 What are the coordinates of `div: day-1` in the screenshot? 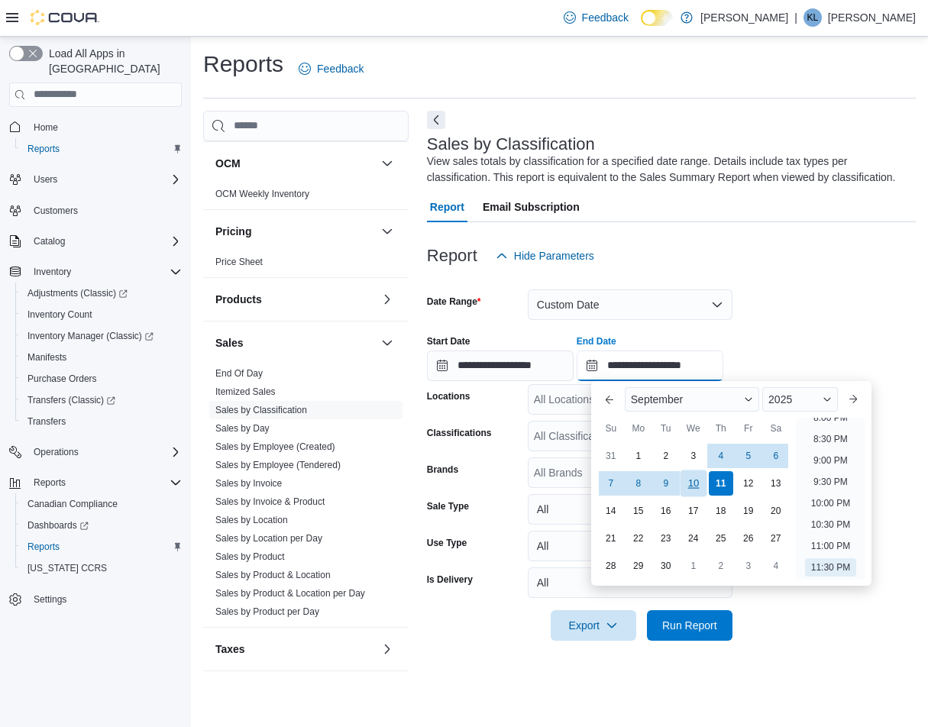 It's located at (693, 566).